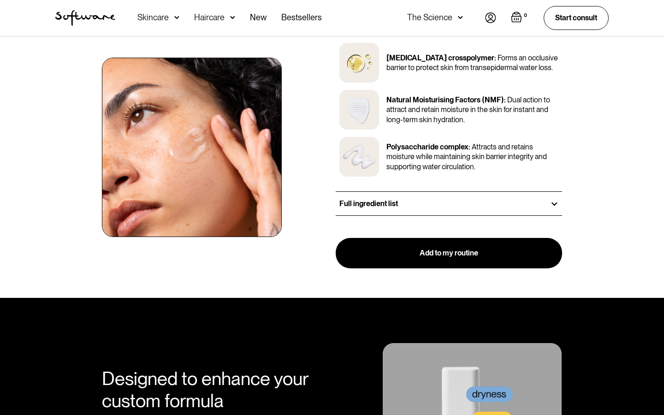  I want to click on p: Polysaccharide complex, so click(428, 147).